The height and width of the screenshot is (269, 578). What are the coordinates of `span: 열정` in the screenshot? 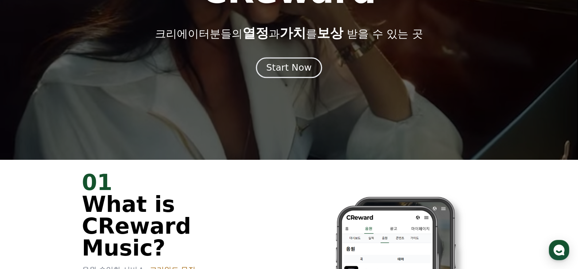 It's located at (256, 33).